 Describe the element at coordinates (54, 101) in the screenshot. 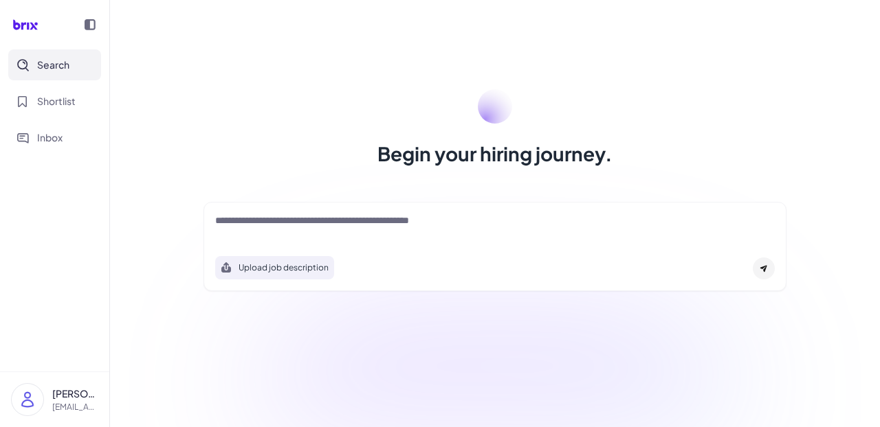

I see `button: Shortlist` at that location.